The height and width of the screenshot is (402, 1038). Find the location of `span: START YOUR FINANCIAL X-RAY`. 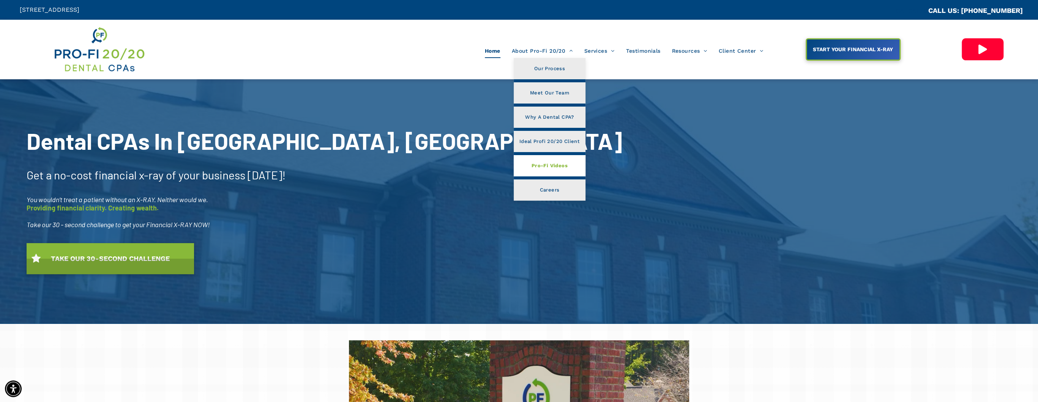

span: START YOUR FINANCIAL X-RAY is located at coordinates (852, 49).